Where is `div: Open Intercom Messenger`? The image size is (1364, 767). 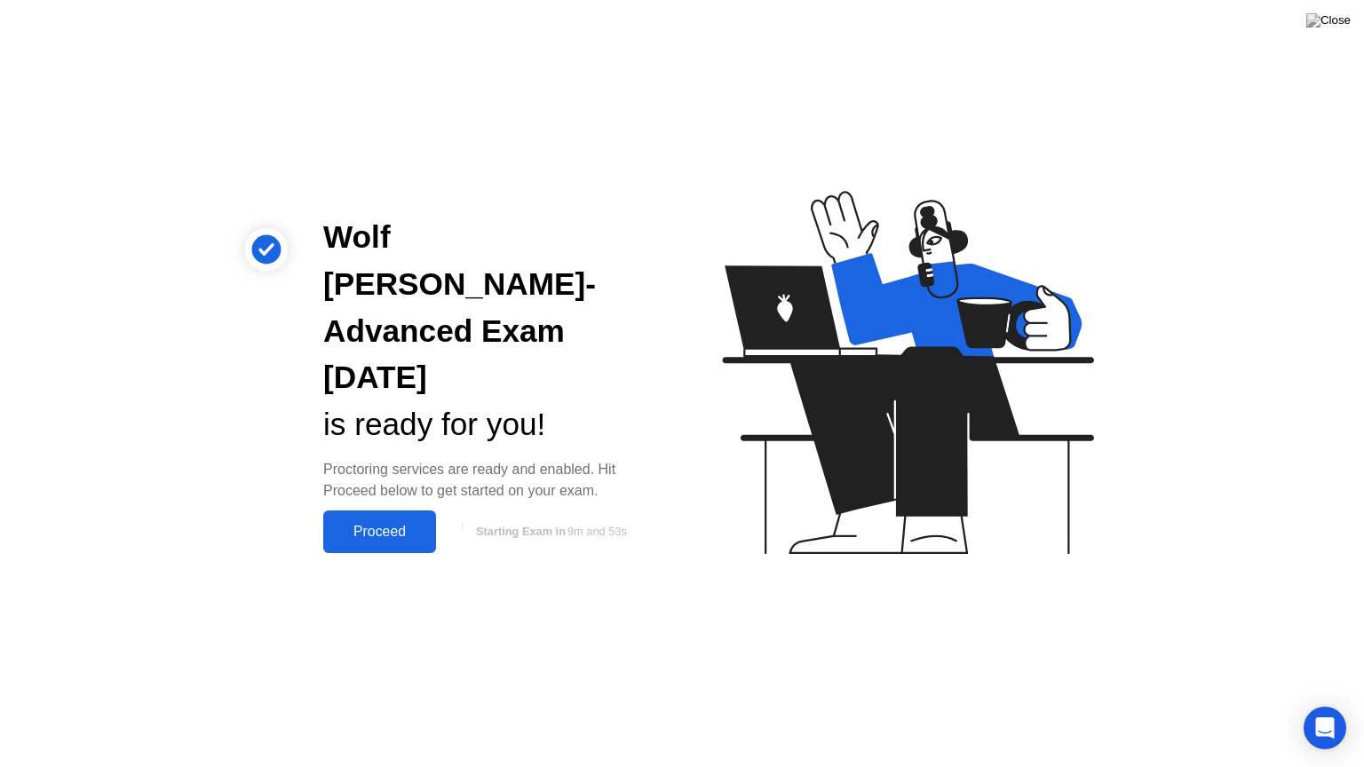 div: Open Intercom Messenger is located at coordinates (1325, 728).